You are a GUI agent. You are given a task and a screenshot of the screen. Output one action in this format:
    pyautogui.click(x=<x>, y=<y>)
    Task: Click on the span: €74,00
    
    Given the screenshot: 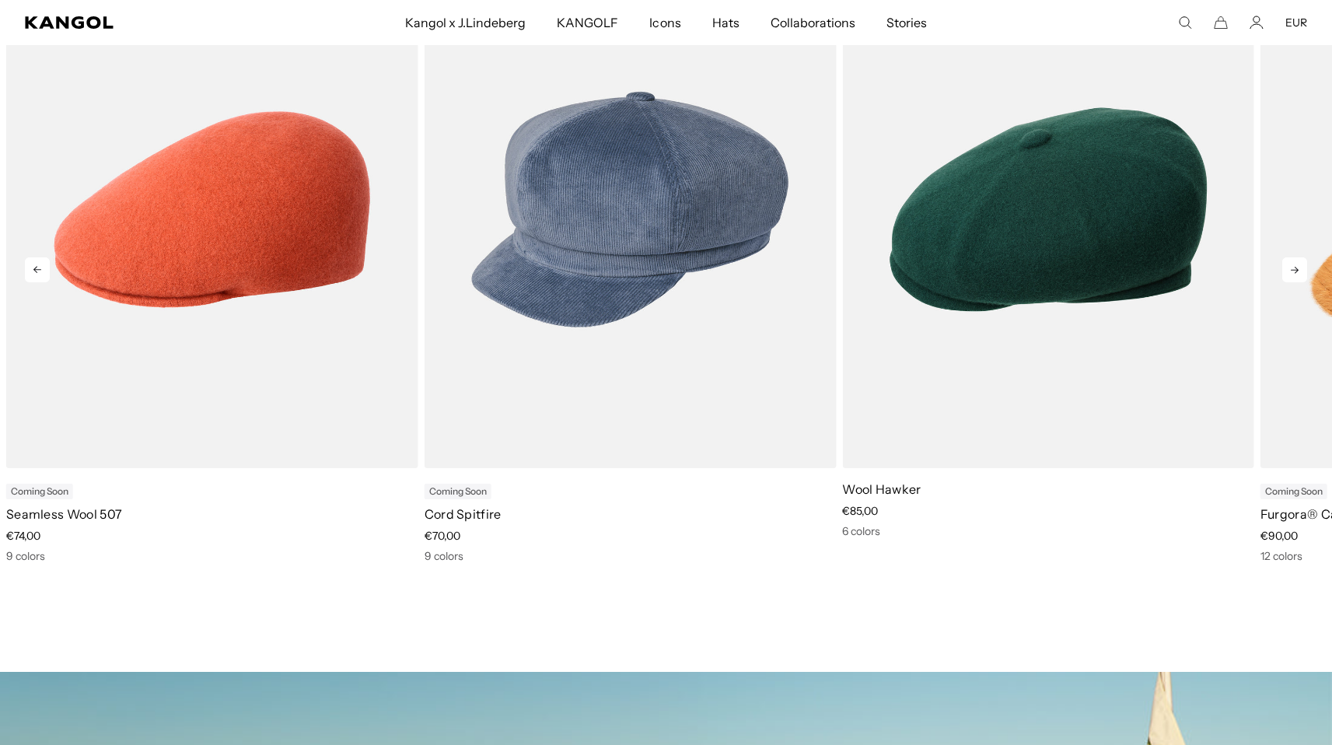 What is the action you would take?
    pyautogui.click(x=23, y=536)
    